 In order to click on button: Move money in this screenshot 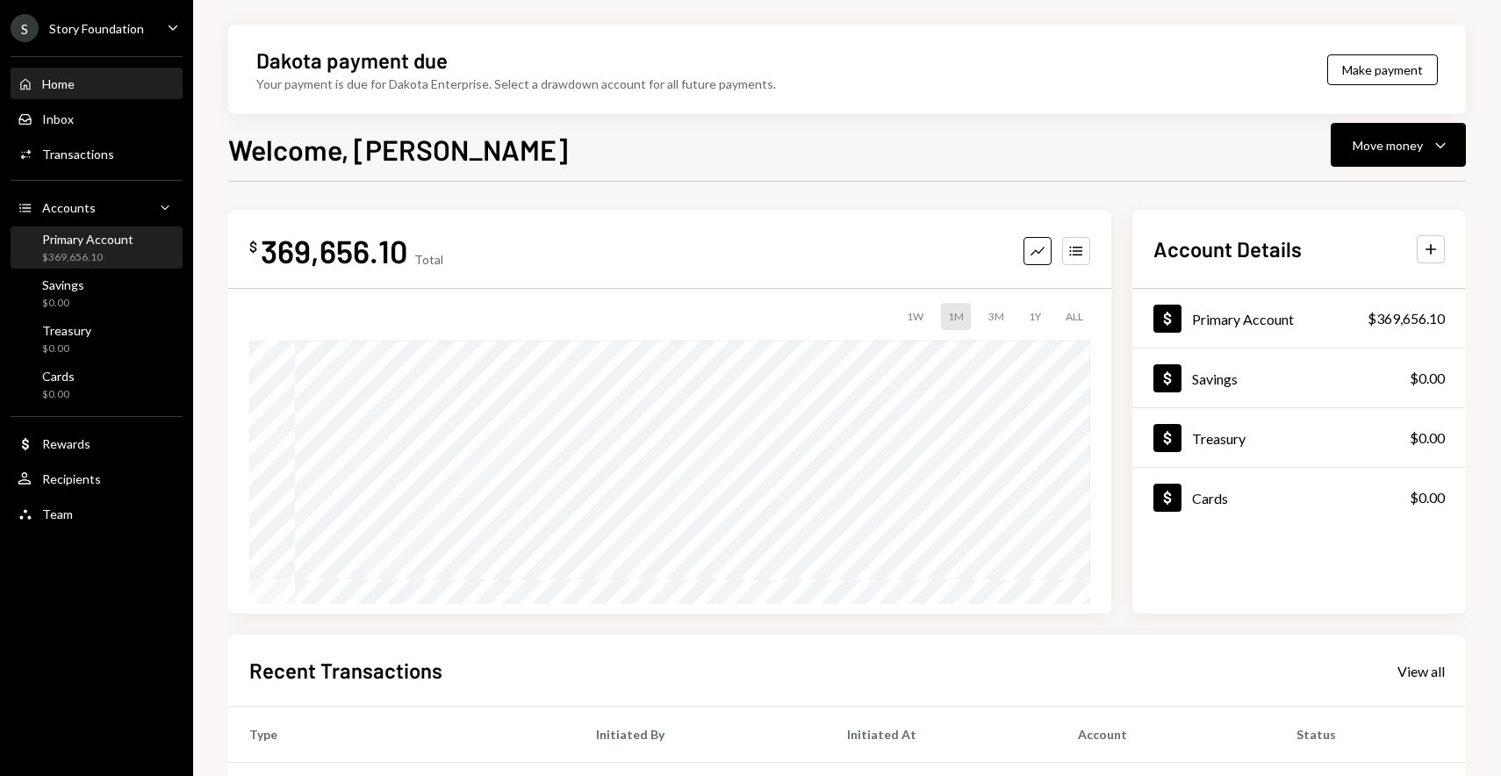, I will do `click(1399, 145)`.